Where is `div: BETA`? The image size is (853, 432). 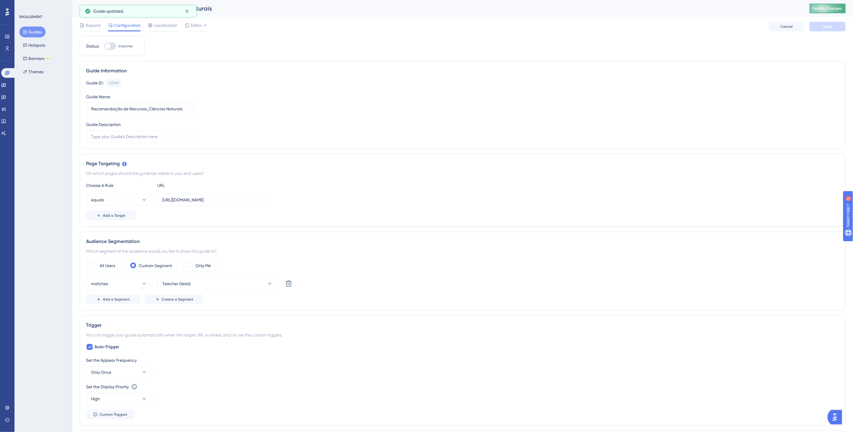
div: BETA is located at coordinates (48, 59).